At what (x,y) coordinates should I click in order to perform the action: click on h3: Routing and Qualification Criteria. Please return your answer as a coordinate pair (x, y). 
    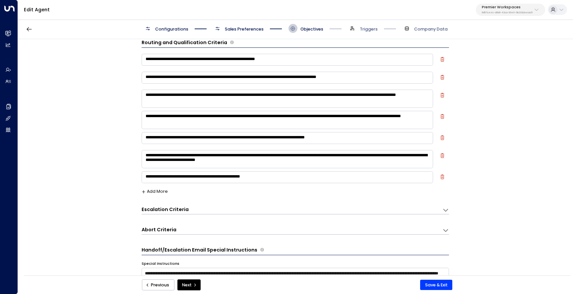
    Looking at the image, I should click on (184, 43).